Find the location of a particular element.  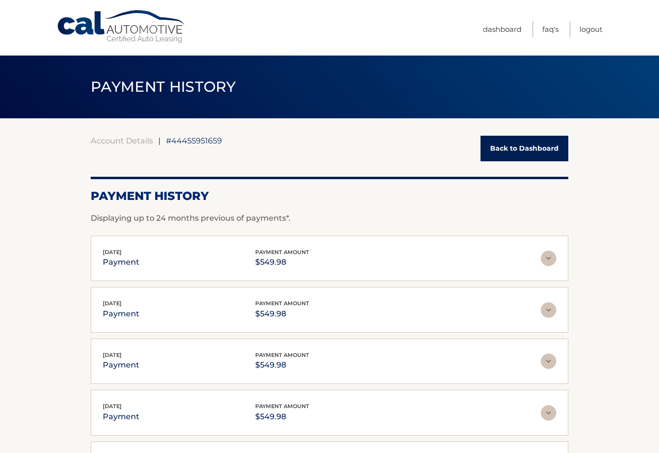

a: Back to Dashboard is located at coordinates (525, 148).